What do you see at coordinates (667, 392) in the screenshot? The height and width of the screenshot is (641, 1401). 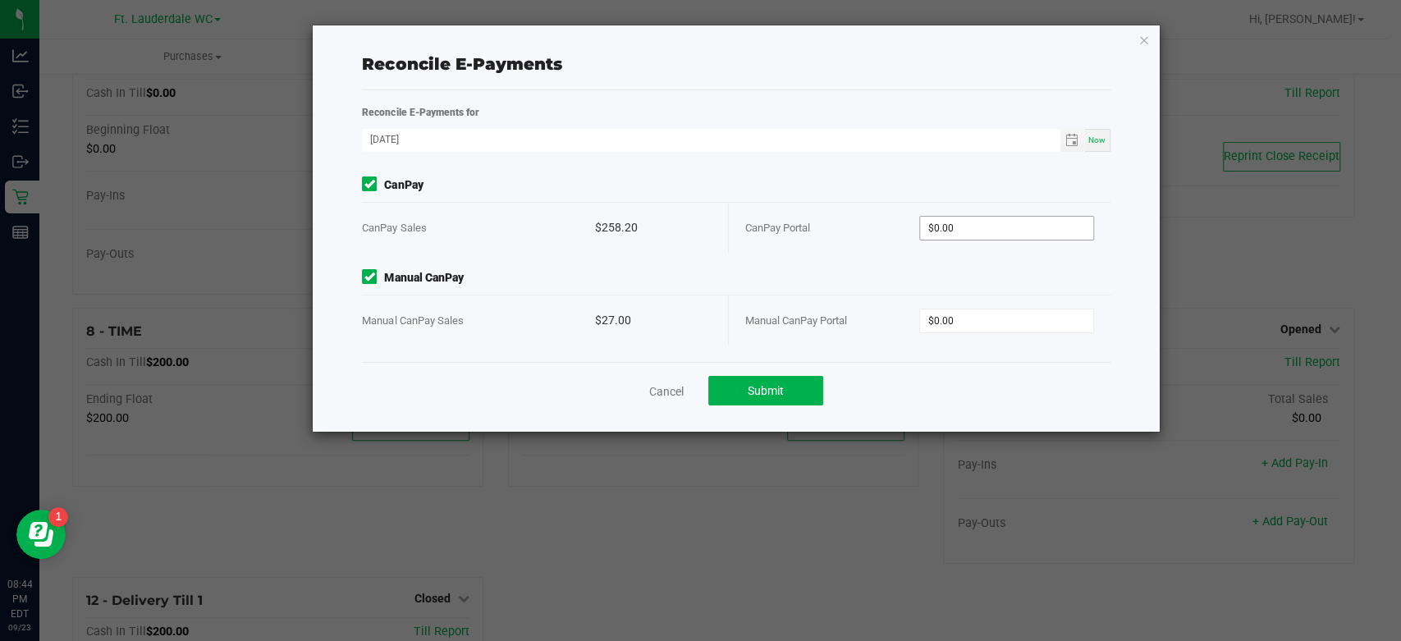 I see `a: Cancel` at bounding box center [667, 392].